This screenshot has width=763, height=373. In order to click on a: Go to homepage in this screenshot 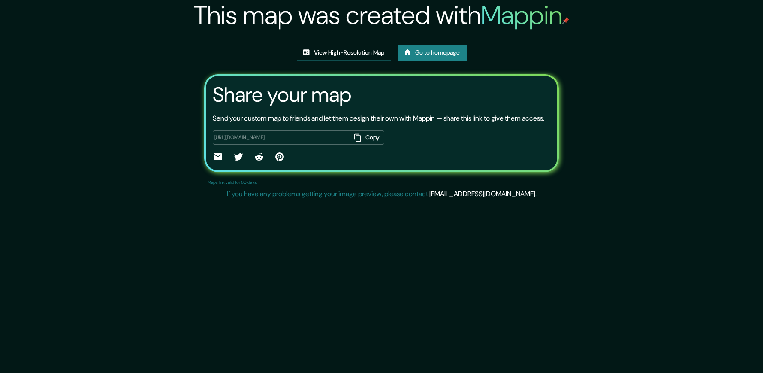, I will do `click(432, 52)`.